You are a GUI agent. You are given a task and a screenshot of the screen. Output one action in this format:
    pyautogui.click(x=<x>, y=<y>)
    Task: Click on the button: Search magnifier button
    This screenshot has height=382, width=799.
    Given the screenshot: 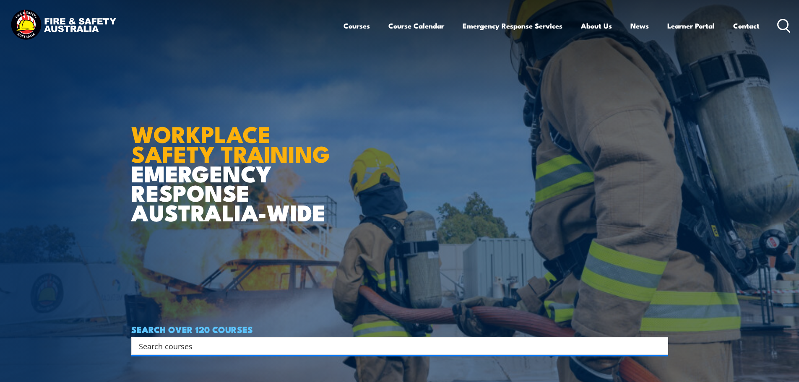 What is the action you would take?
    pyautogui.click(x=660, y=346)
    